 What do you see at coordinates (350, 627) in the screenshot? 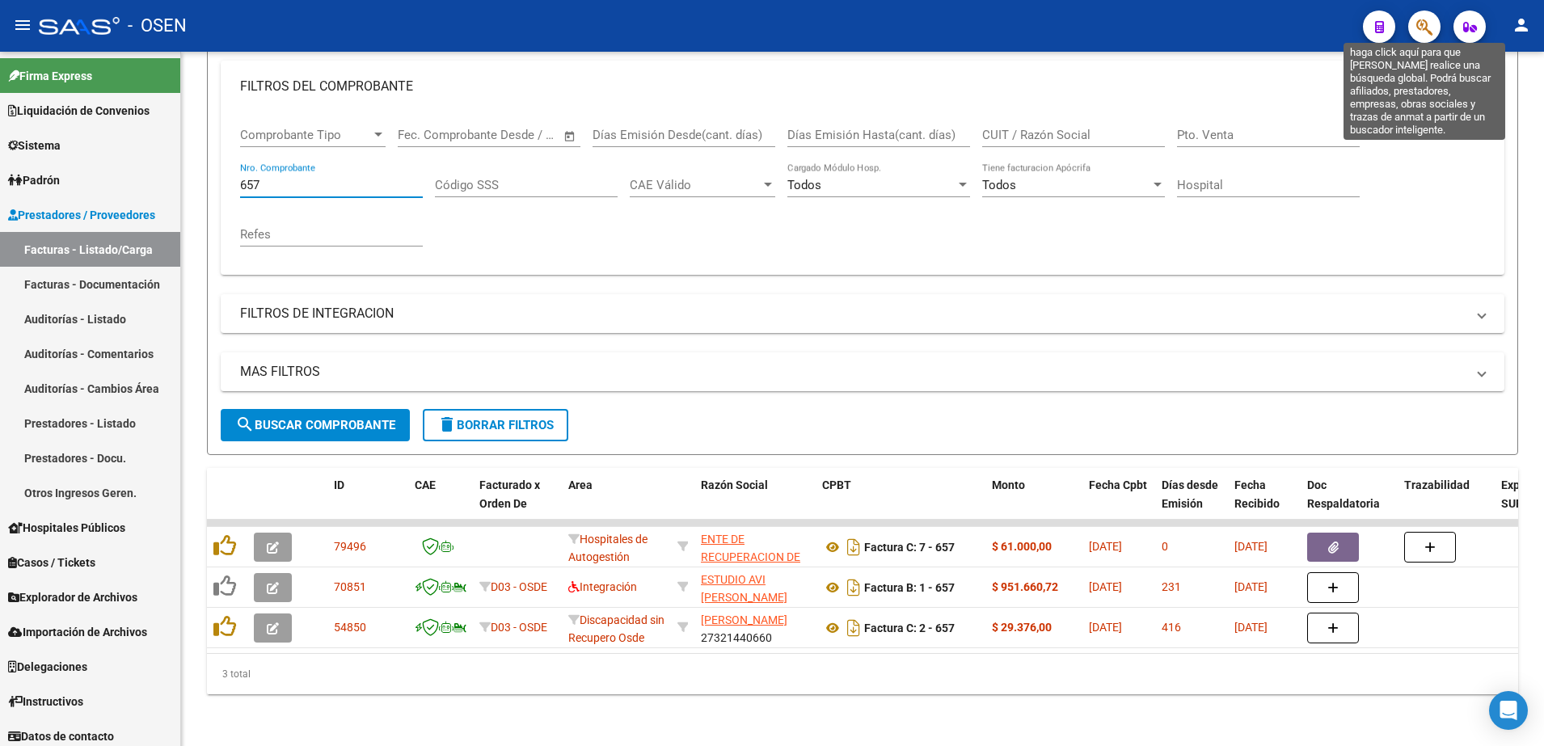
I see `span: 54850` at bounding box center [350, 627].